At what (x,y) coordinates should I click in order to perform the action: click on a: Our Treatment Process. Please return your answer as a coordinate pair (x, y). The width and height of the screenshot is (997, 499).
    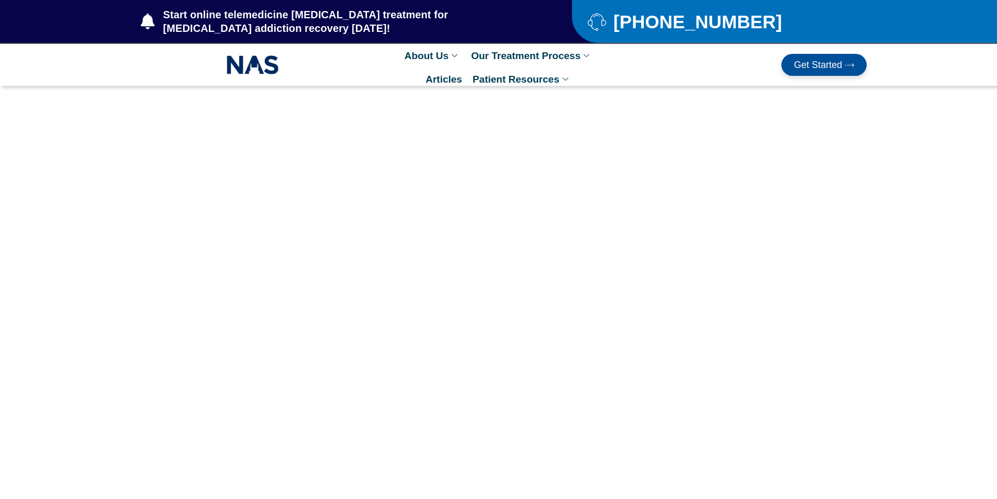
    Looking at the image, I should click on (532, 55).